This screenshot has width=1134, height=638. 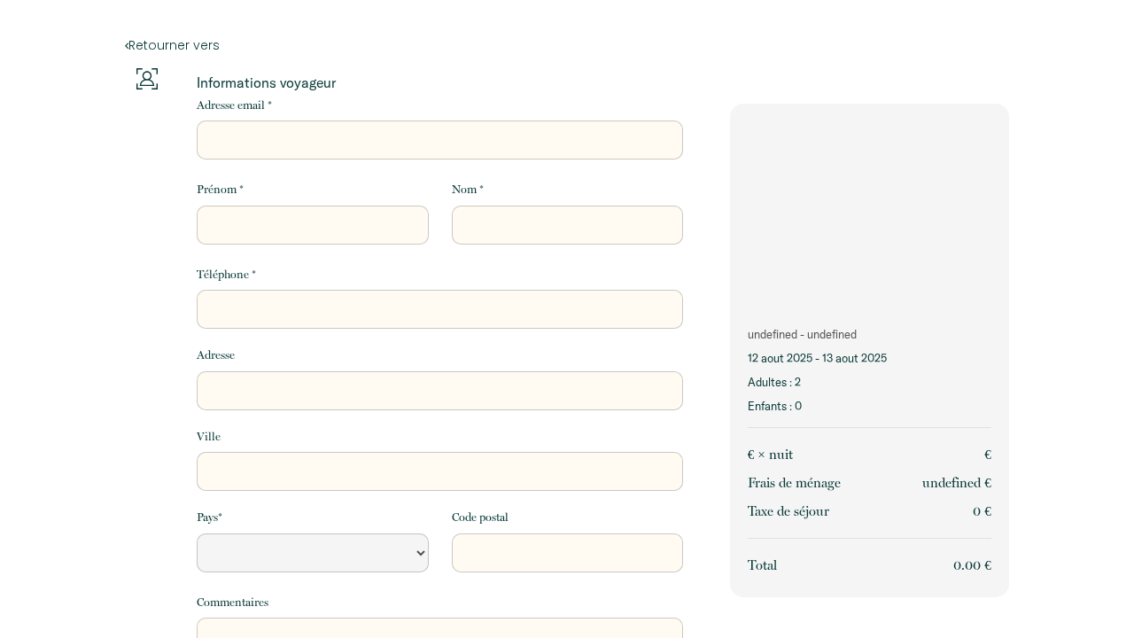 I want to click on p: undefined €, so click(x=957, y=483).